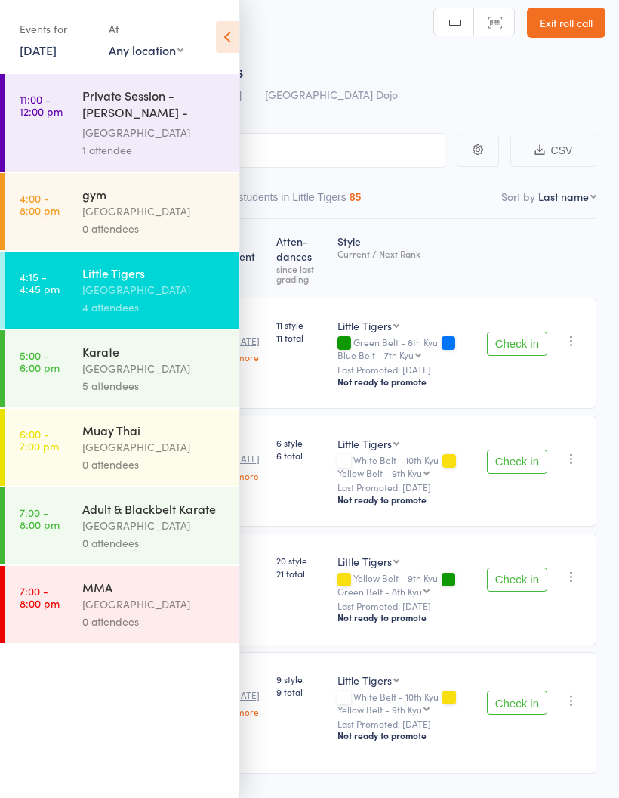 The height and width of the screenshot is (798, 619). I want to click on div: 4 attendees, so click(154, 307).